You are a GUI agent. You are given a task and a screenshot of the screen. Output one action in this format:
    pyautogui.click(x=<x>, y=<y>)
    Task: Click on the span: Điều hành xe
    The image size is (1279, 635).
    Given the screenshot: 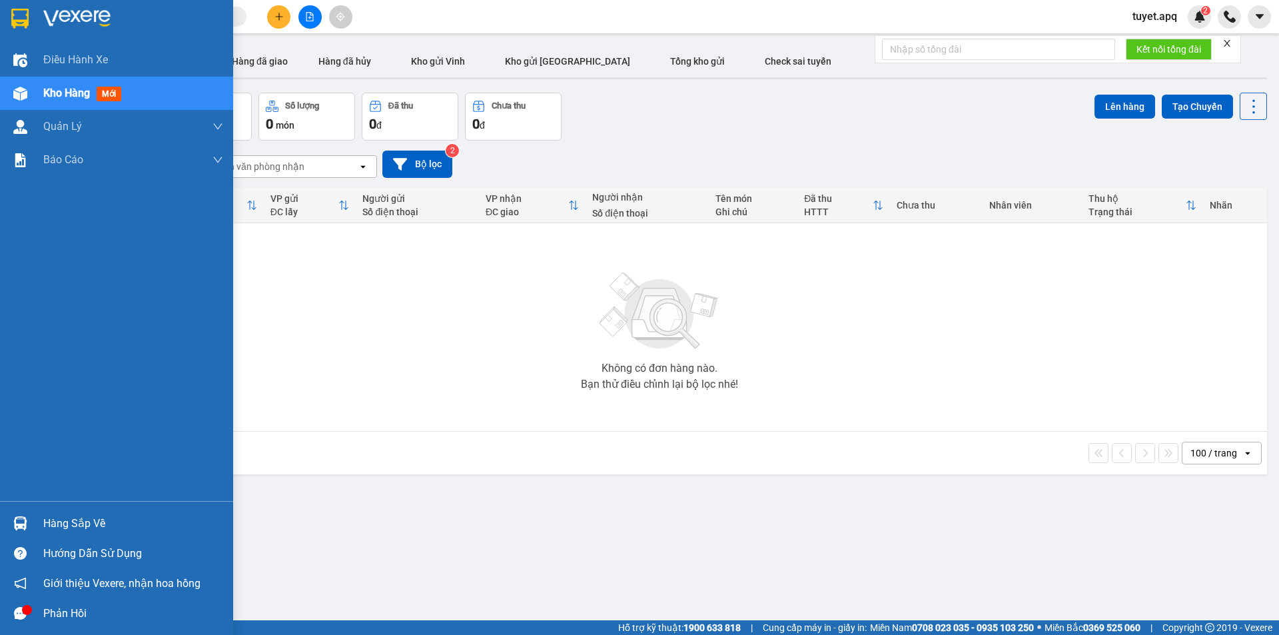 What is the action you would take?
    pyautogui.click(x=75, y=59)
    